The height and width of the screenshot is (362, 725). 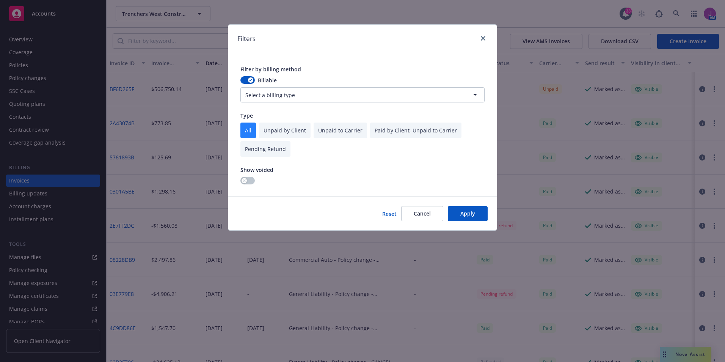 I want to click on div: Billable, so click(x=363, y=80).